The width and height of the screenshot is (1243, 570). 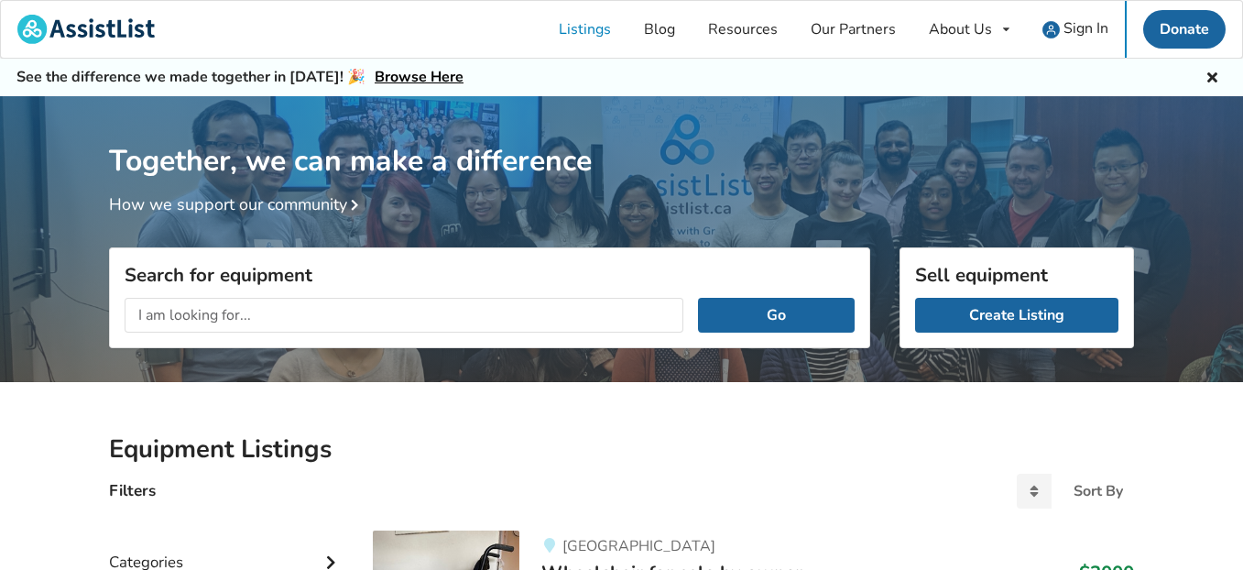 I want to click on a: Create Listing, so click(x=1017, y=315).